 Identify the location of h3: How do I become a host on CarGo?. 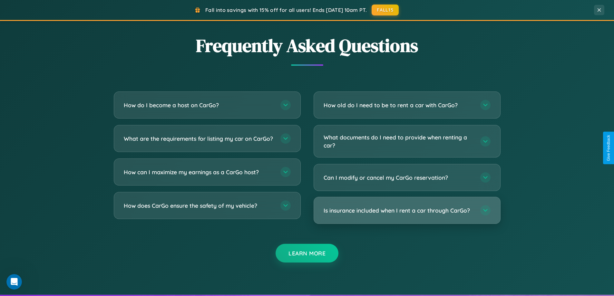
(199, 105).